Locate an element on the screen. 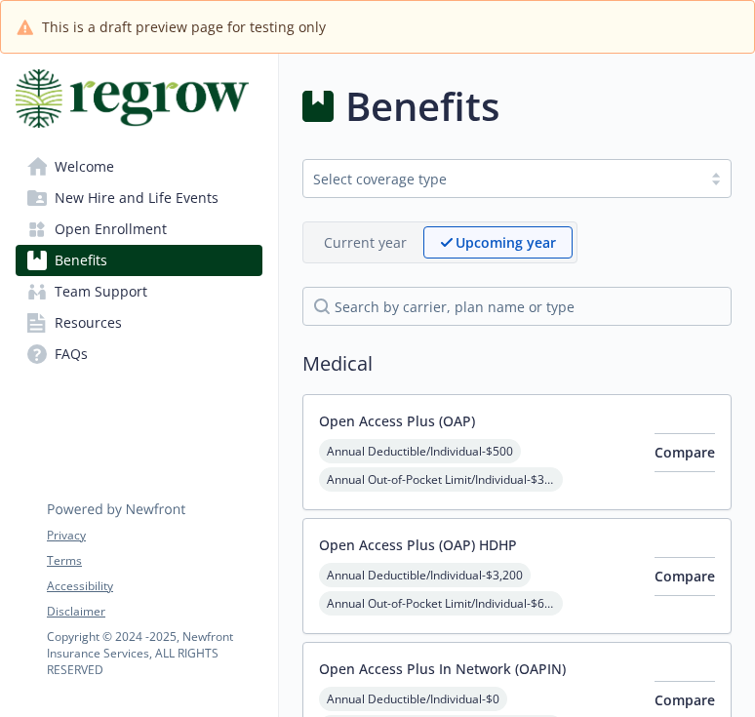  a: Accessibility is located at coordinates (154, 586).